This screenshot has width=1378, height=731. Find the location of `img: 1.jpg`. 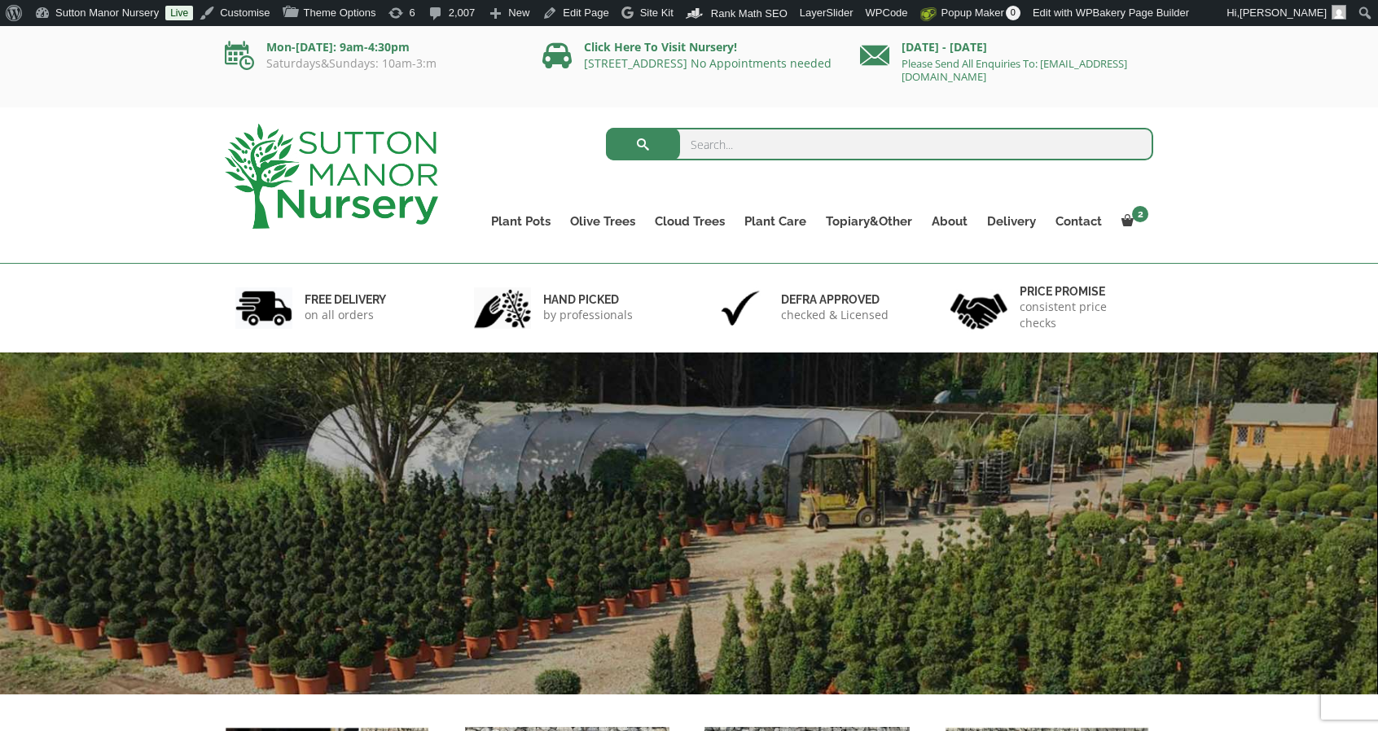

img: 1.jpg is located at coordinates (264, 308).